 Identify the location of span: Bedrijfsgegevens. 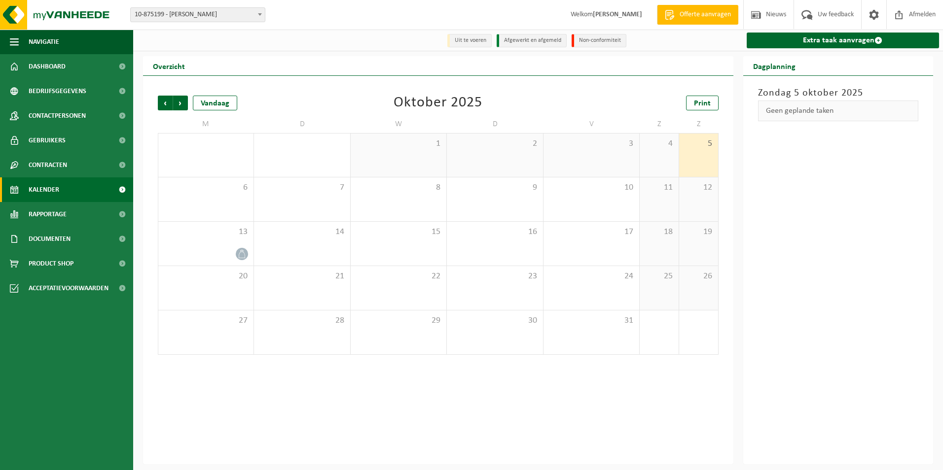
(57, 91).